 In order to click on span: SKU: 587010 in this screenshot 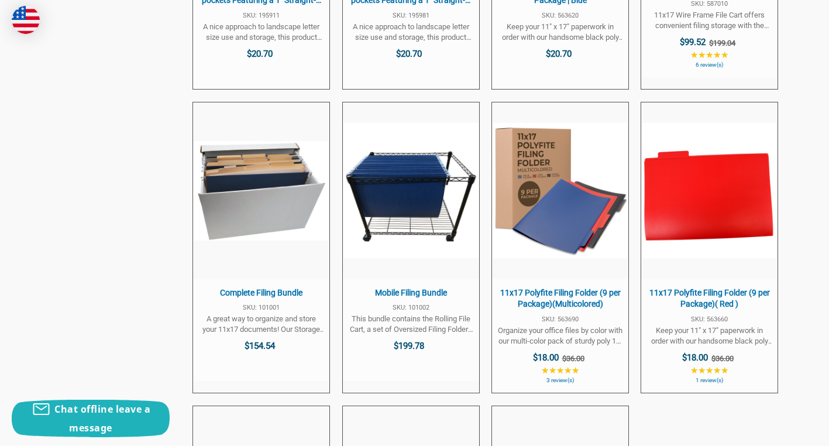, I will do `click(709, 4)`.